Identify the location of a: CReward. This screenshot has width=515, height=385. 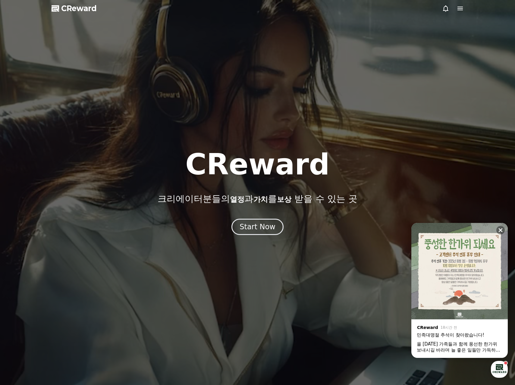
(74, 8).